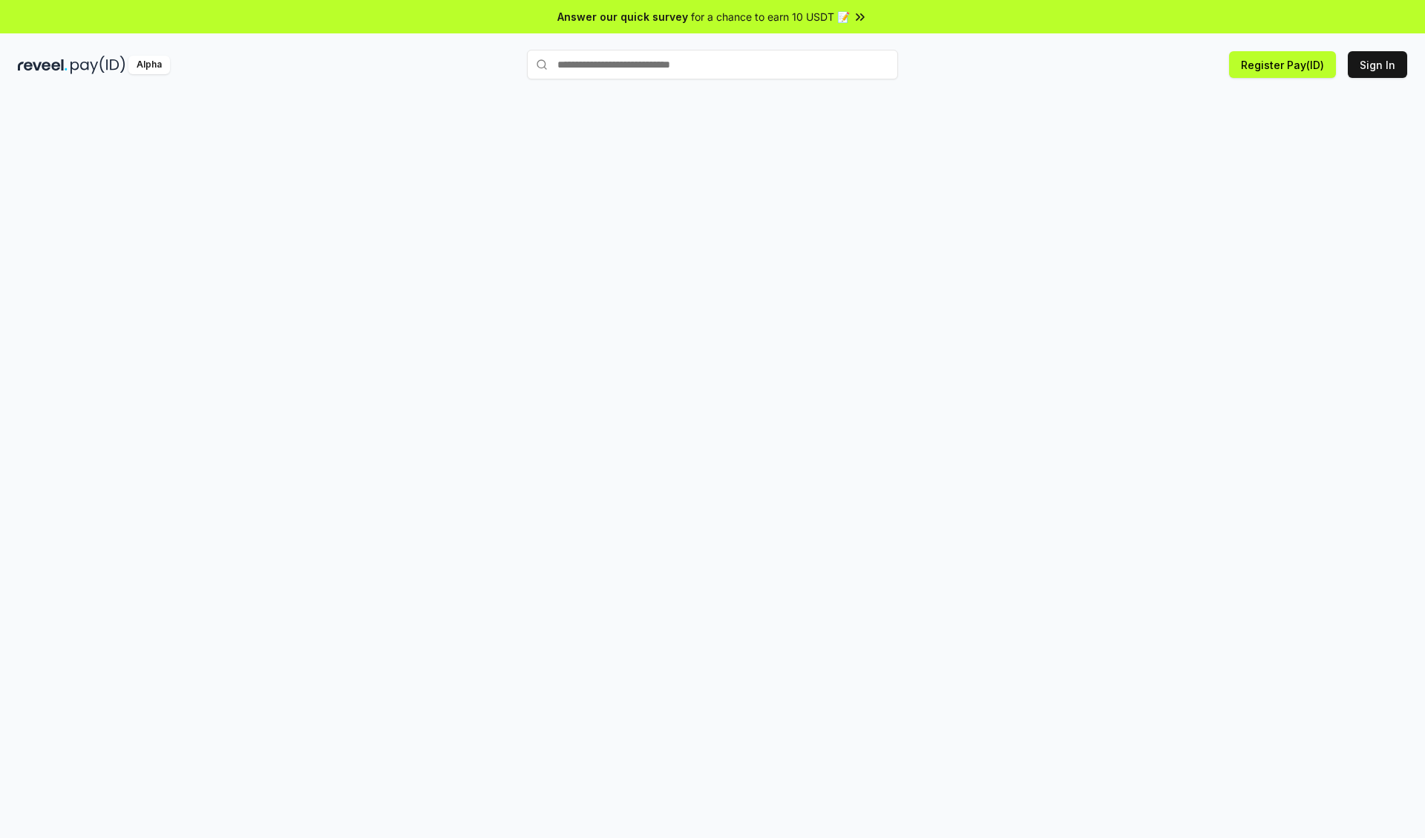 The width and height of the screenshot is (1425, 838). What do you see at coordinates (42, 65) in the screenshot?
I see `img: reveel_dark` at bounding box center [42, 65].